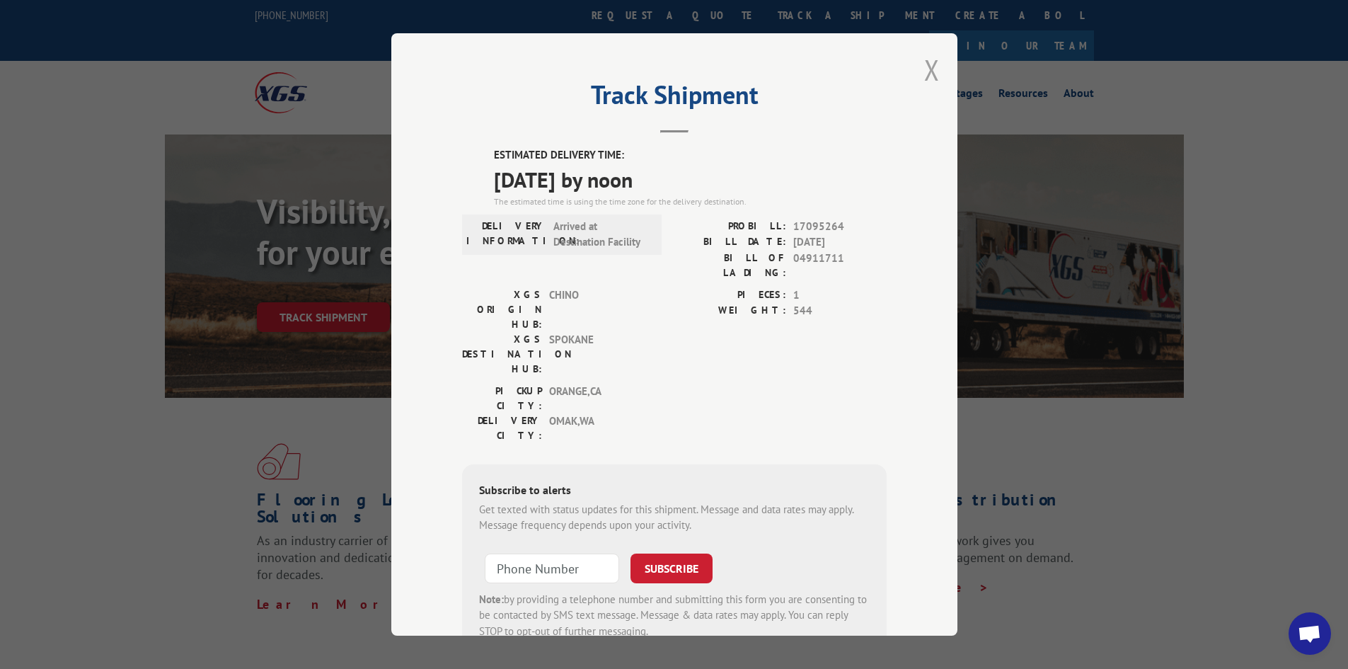  What do you see at coordinates (932, 69) in the screenshot?
I see `button: Close modal` at bounding box center [932, 69].